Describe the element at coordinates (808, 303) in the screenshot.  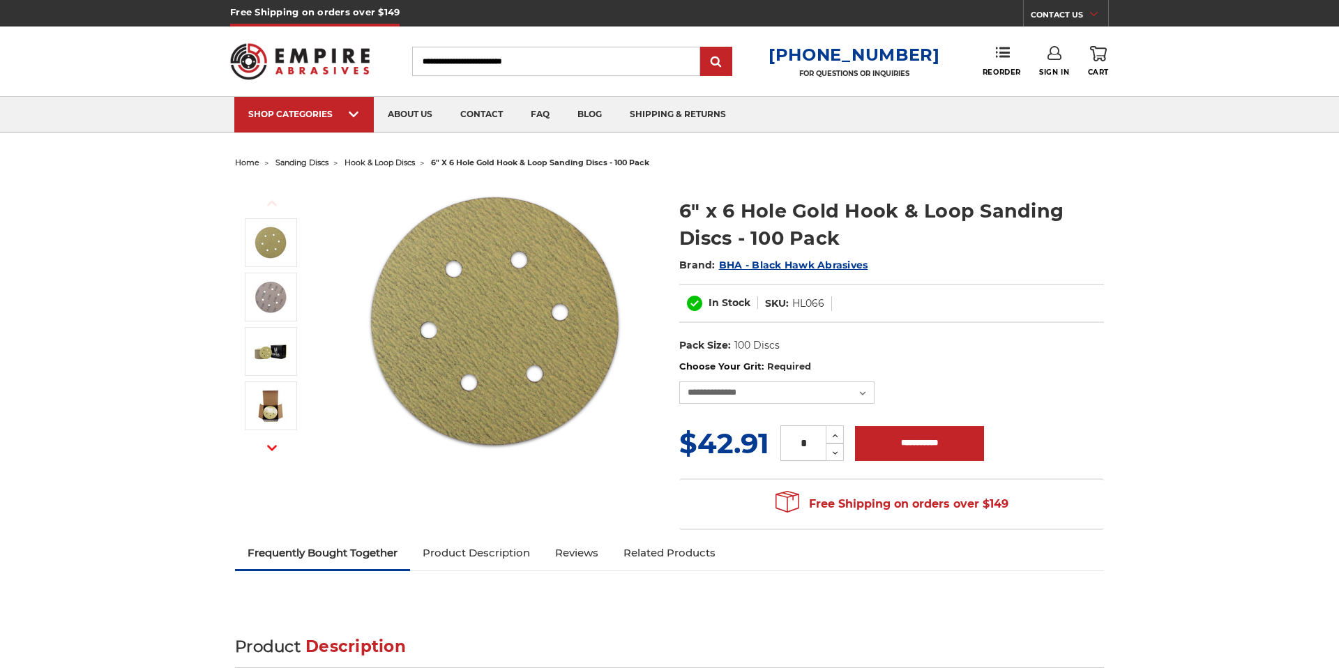
I see `dd: HL066` at that location.